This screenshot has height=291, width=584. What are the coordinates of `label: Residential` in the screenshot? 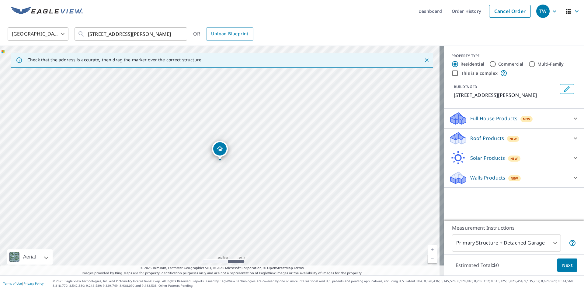 It's located at (472, 64).